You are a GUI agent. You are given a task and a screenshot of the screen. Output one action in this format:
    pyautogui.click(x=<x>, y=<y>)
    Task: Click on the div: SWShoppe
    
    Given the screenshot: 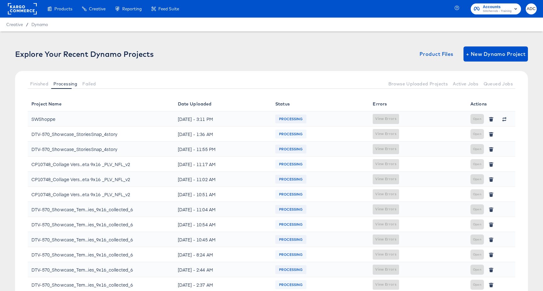 What is the action you would take?
    pyautogui.click(x=43, y=119)
    